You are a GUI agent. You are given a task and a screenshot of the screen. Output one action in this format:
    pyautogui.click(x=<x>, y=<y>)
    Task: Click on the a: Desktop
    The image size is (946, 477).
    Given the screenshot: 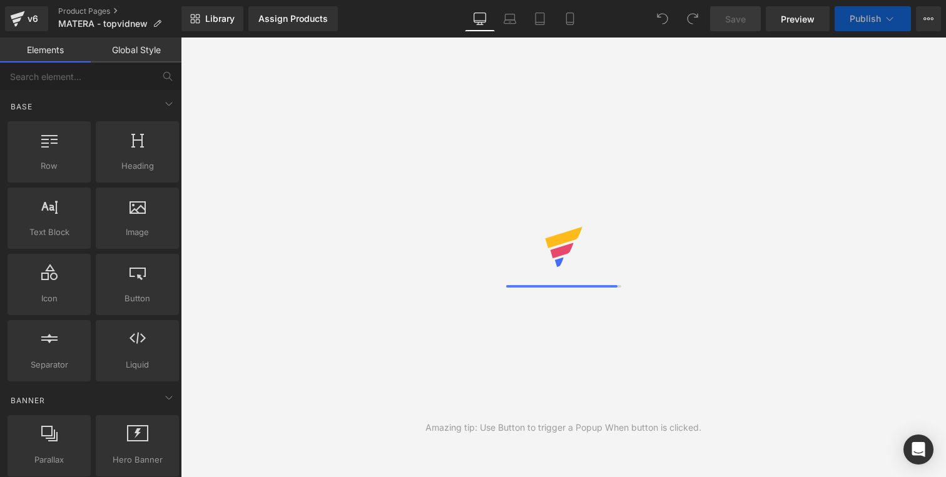 What is the action you would take?
    pyautogui.click(x=480, y=19)
    